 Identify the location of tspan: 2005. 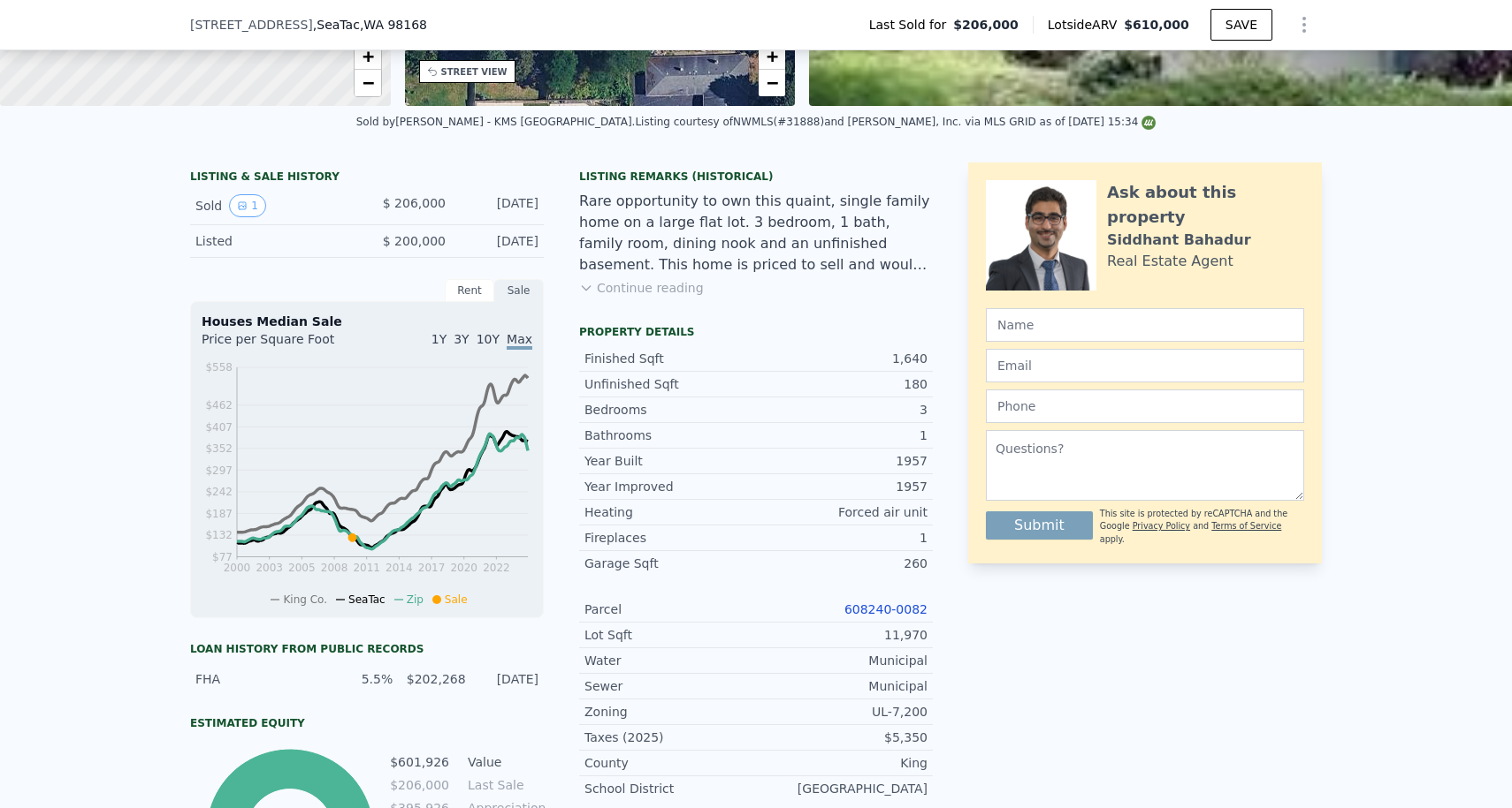
(302, 568).